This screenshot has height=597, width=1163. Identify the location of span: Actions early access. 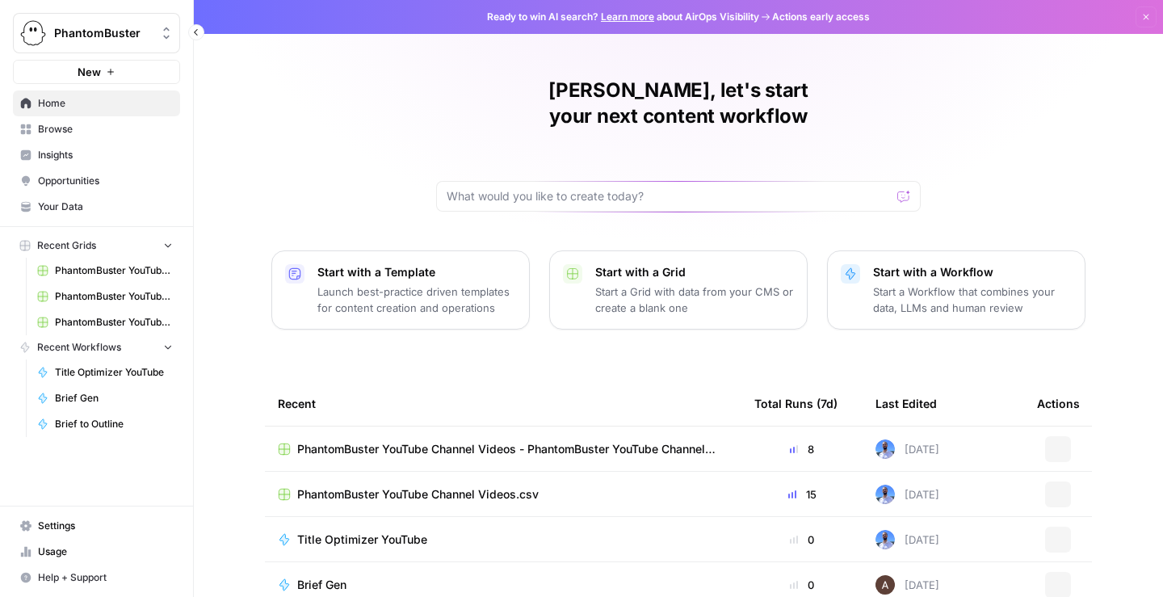
(820, 17).